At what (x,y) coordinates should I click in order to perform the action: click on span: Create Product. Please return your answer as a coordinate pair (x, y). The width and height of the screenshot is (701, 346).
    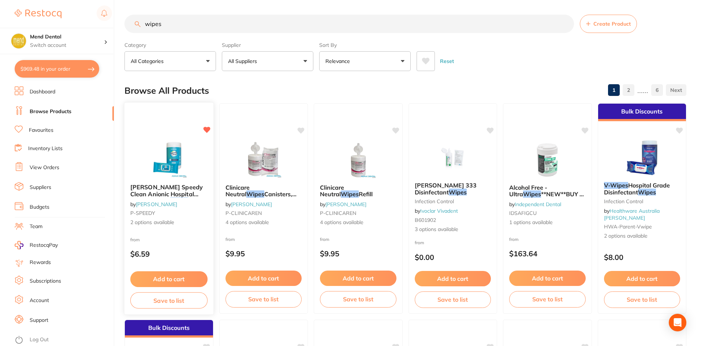
    Looking at the image, I should click on (612, 24).